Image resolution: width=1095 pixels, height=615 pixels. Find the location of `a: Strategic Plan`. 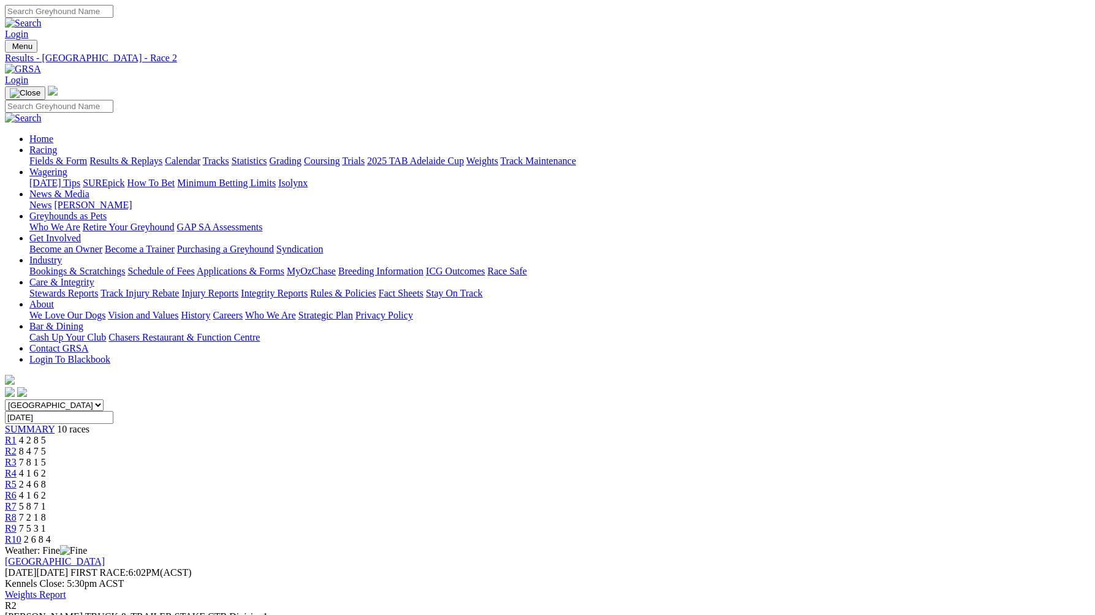

a: Strategic Plan is located at coordinates (325, 315).